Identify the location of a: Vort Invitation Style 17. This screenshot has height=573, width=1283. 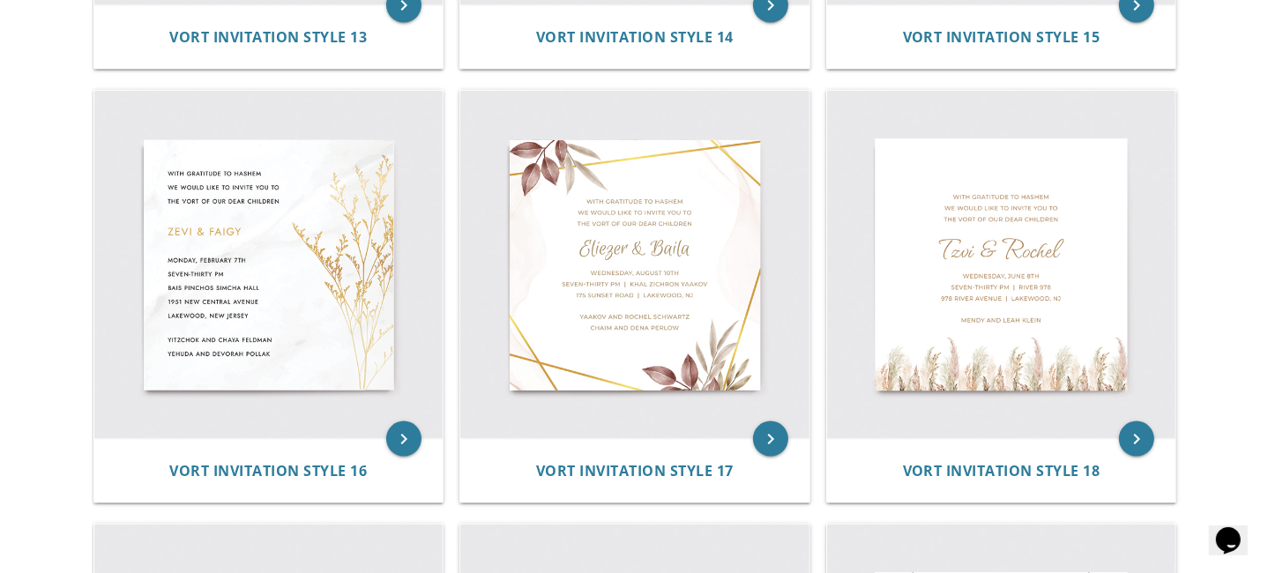
(635, 471).